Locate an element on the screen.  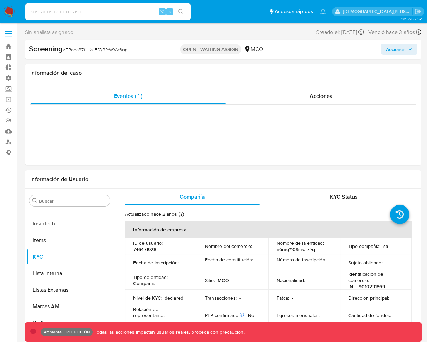
button: Marcas AML is located at coordinates (70, 307).